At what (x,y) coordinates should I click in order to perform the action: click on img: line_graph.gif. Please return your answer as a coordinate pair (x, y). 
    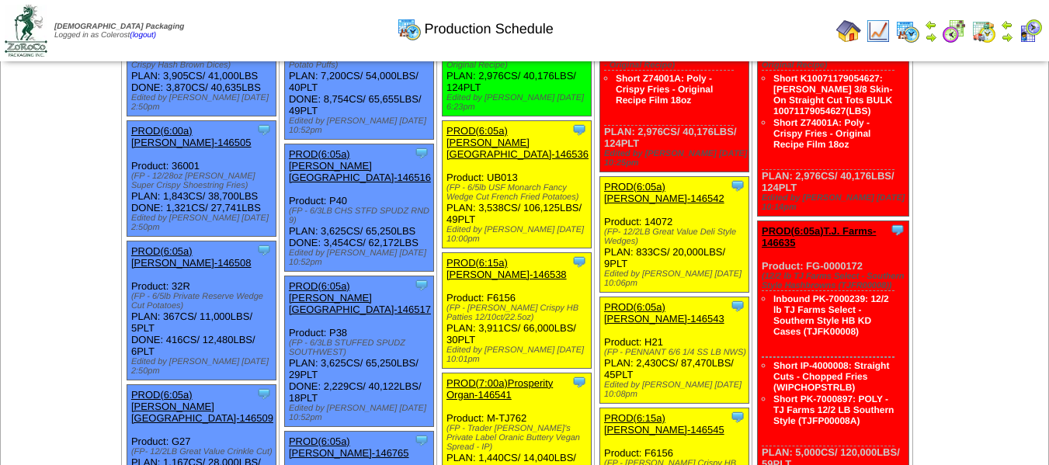
    Looking at the image, I should click on (878, 31).